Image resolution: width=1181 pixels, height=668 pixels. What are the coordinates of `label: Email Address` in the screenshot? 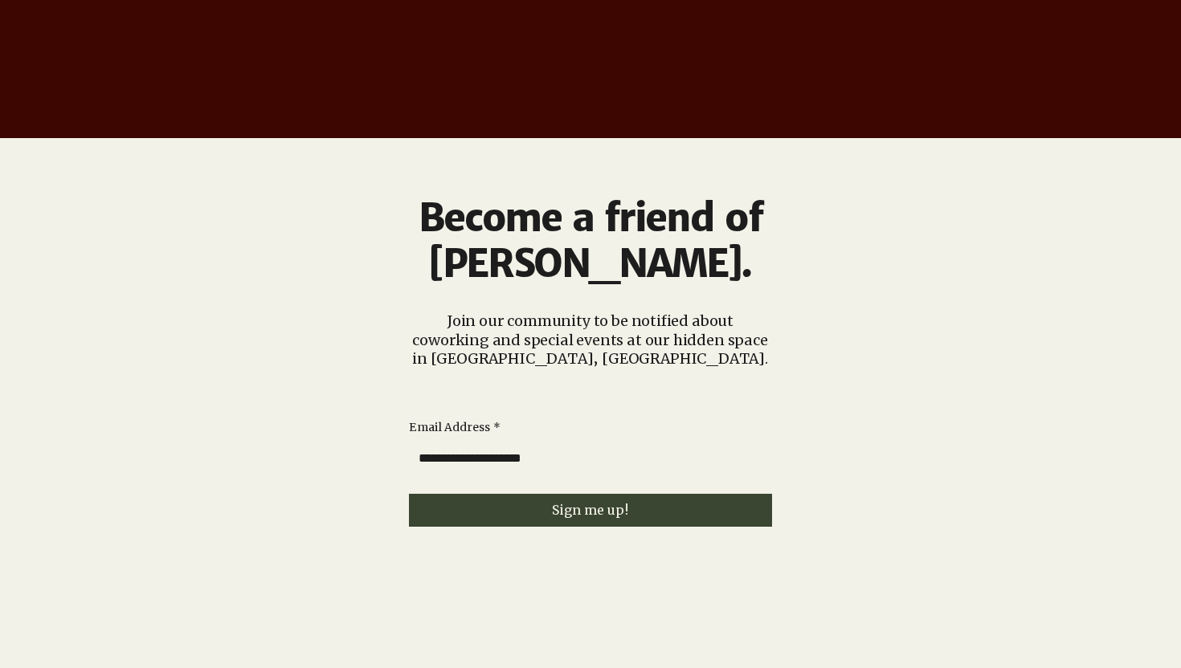 It's located at (455, 428).